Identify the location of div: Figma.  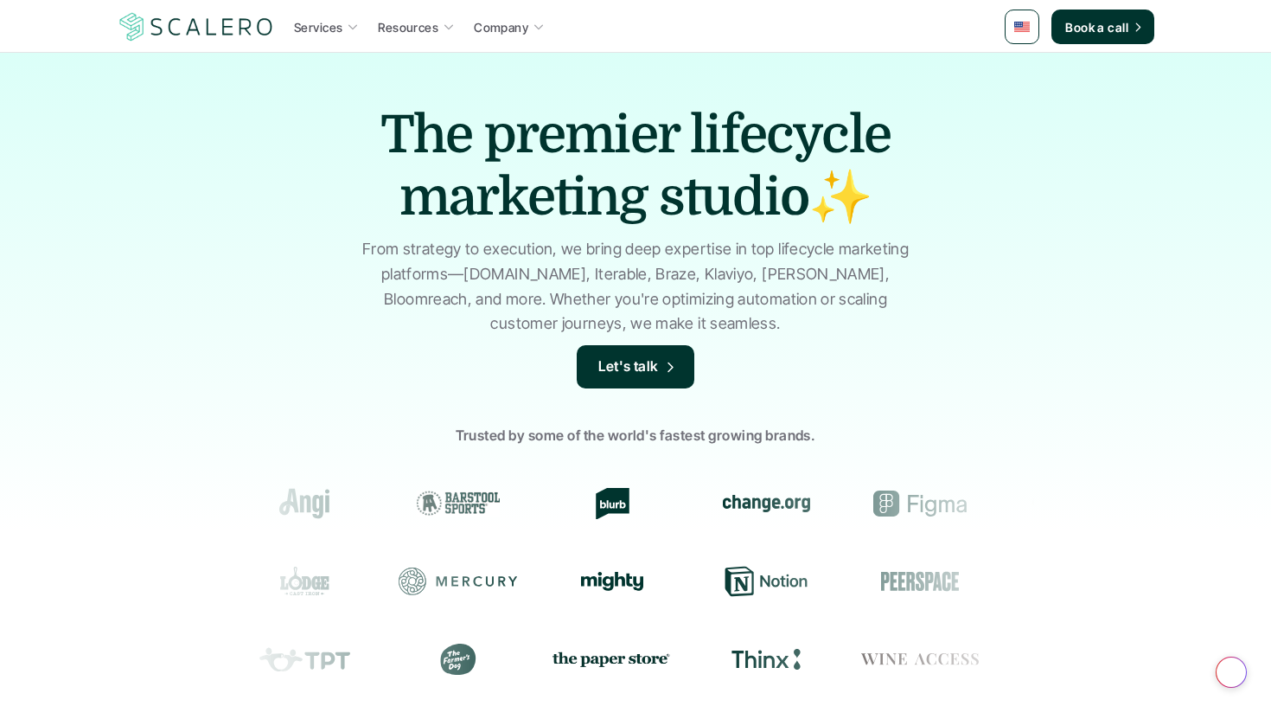
(920, 503).